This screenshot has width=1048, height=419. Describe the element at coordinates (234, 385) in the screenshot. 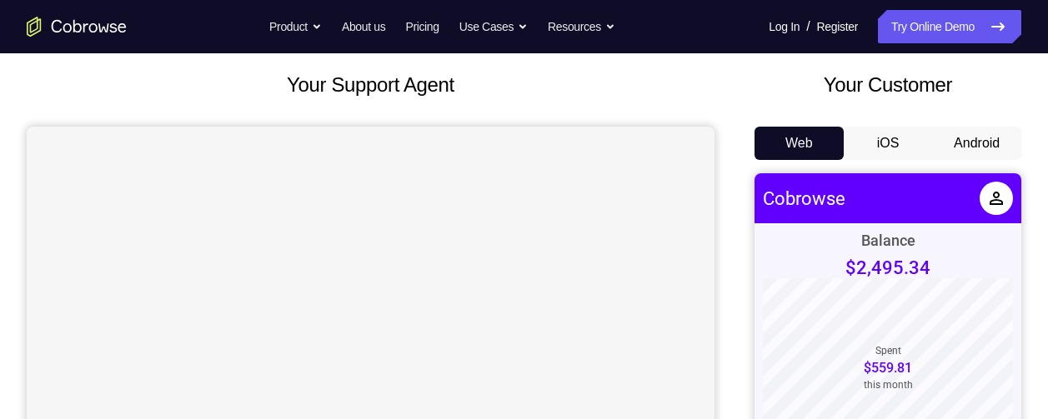

I see `div: $165.56` at that location.